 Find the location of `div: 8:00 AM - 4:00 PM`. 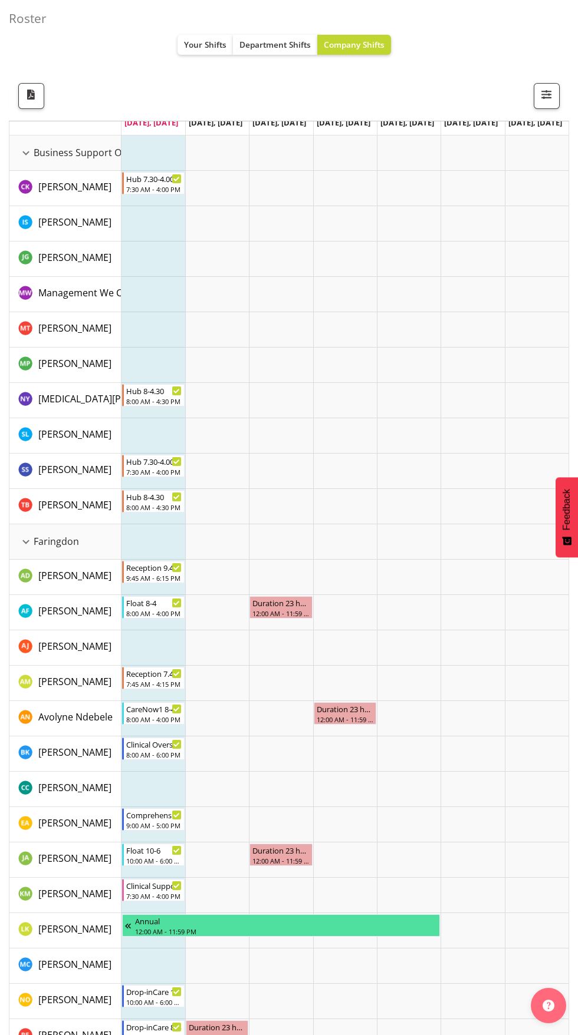

div: 8:00 AM - 4:00 PM is located at coordinates (154, 720).